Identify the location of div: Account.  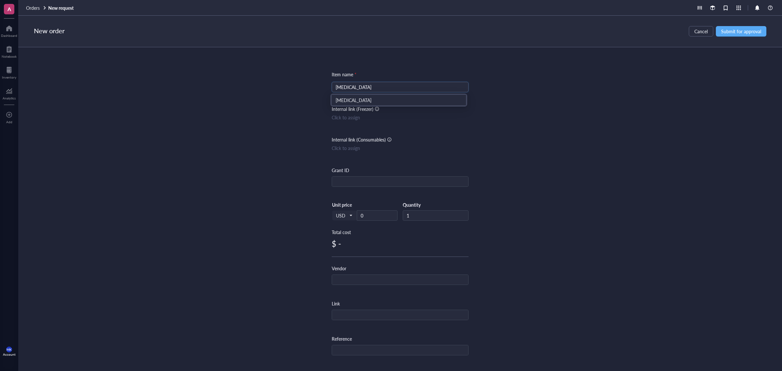
(9, 354).